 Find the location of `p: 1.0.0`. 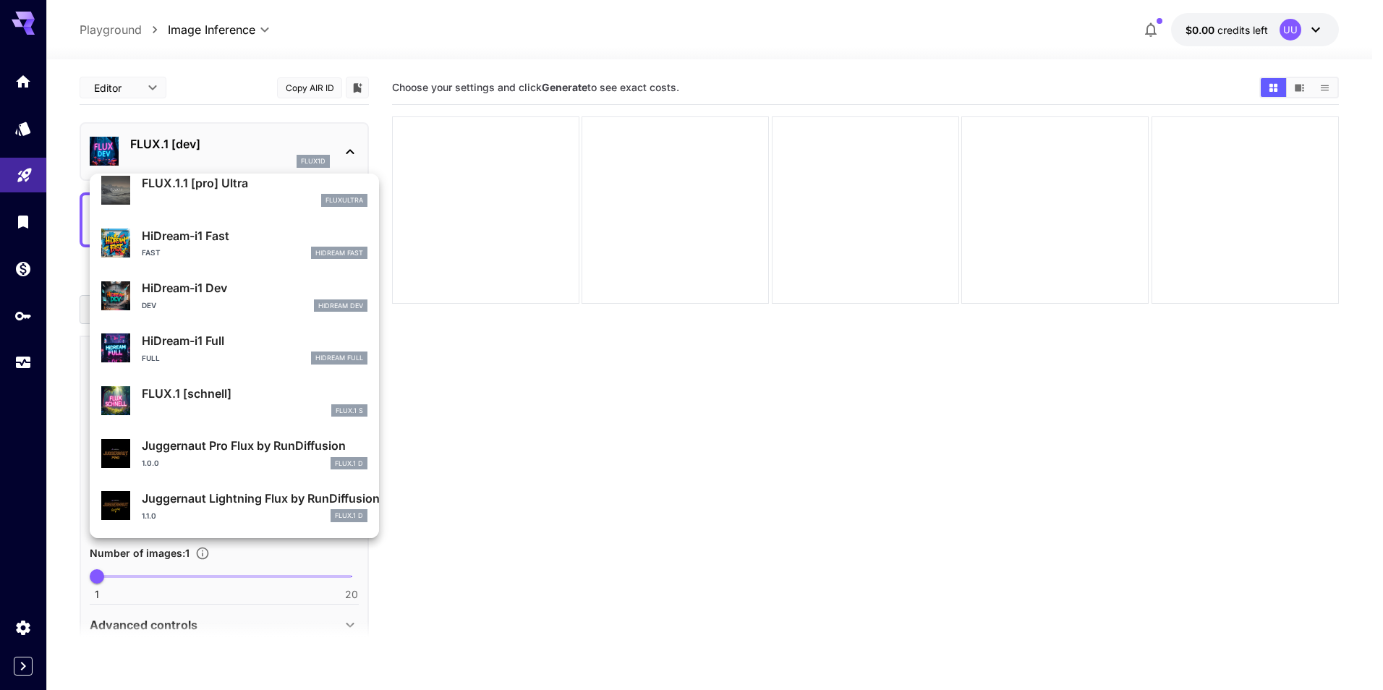

p: 1.0.0 is located at coordinates (150, 463).